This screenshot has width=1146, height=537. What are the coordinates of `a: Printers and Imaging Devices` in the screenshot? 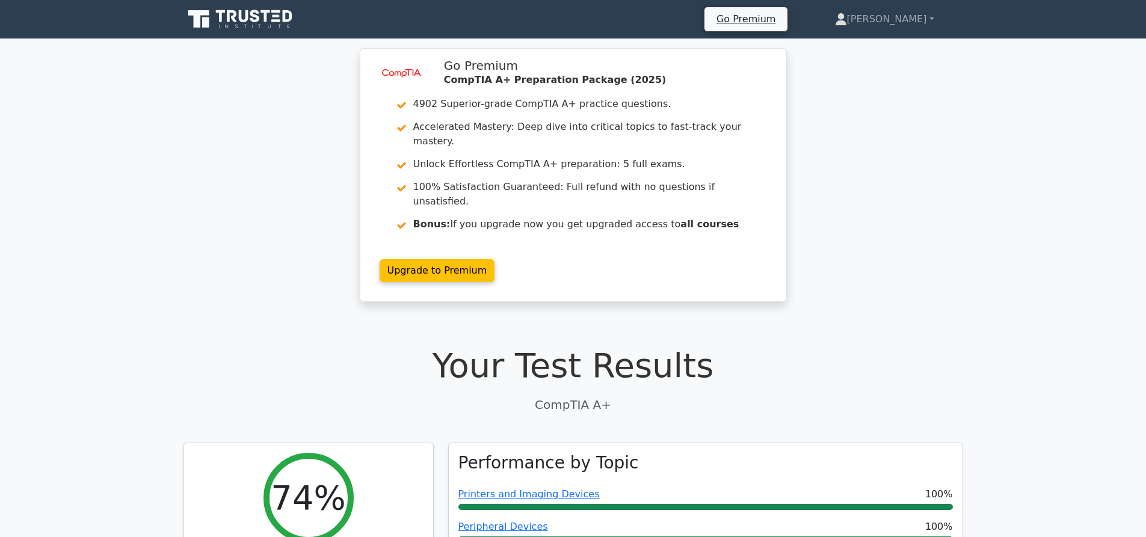 It's located at (529, 494).